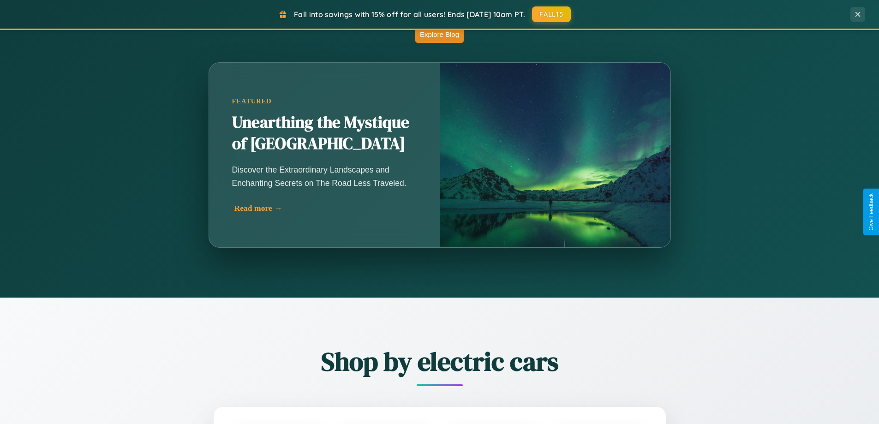  What do you see at coordinates (324, 101) in the screenshot?
I see `div: Featured` at bounding box center [324, 101].